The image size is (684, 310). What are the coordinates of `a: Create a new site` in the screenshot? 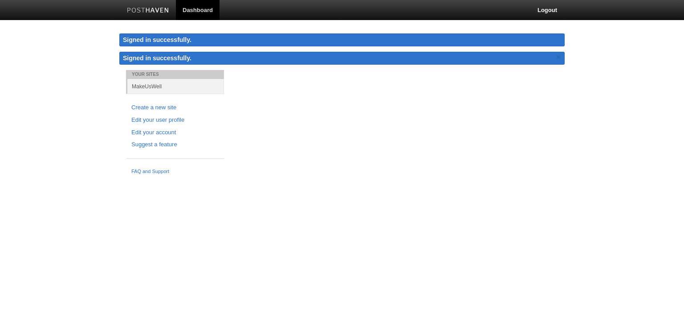 It's located at (175, 107).